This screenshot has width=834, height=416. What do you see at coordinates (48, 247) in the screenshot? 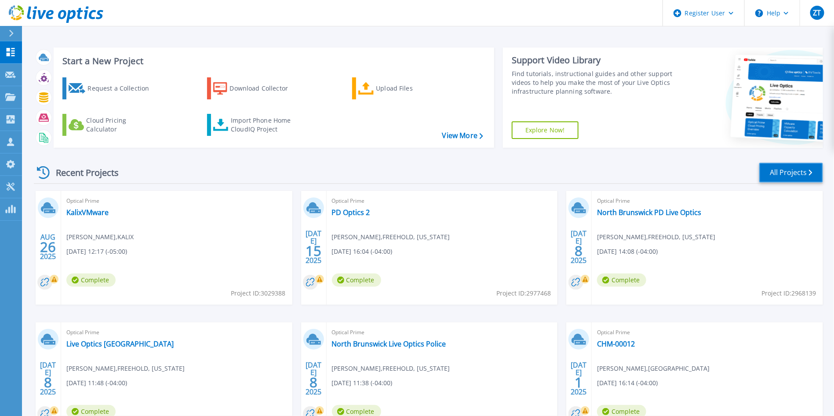
I see `div: AUG 2025` at bounding box center [48, 247].